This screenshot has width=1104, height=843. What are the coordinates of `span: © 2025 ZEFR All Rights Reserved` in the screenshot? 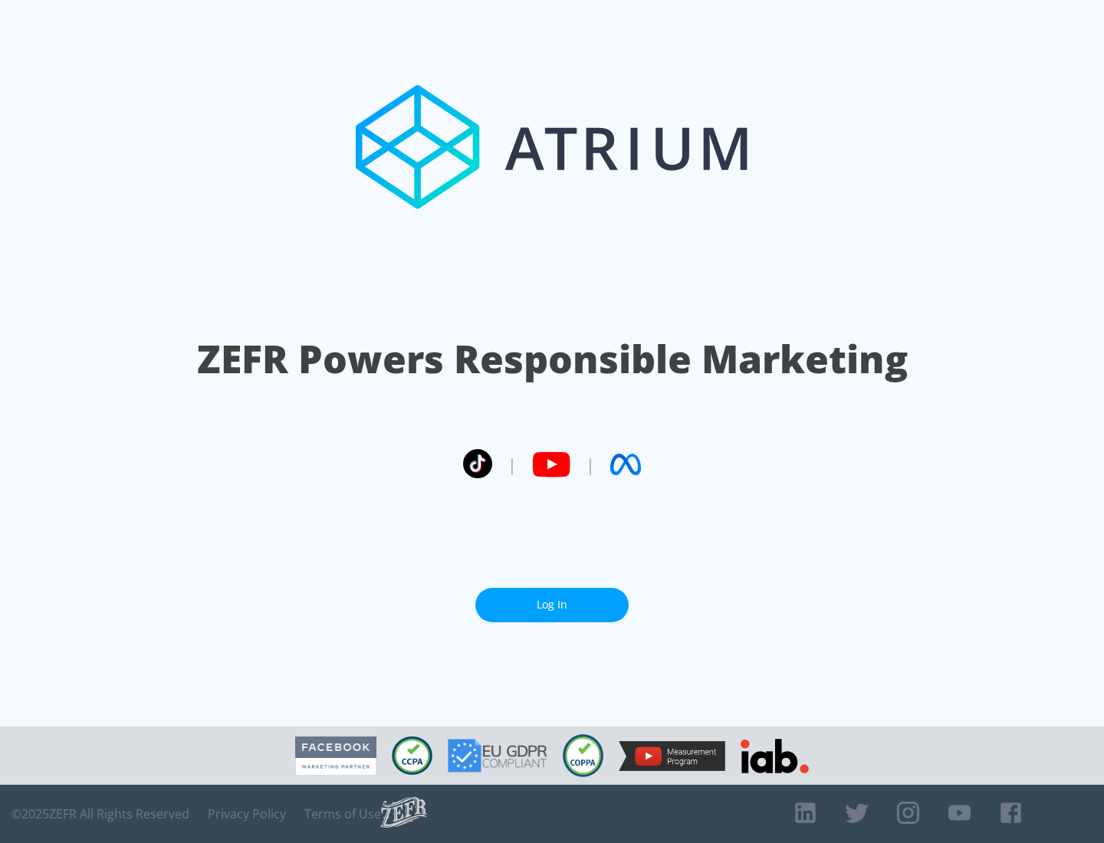 It's located at (100, 814).